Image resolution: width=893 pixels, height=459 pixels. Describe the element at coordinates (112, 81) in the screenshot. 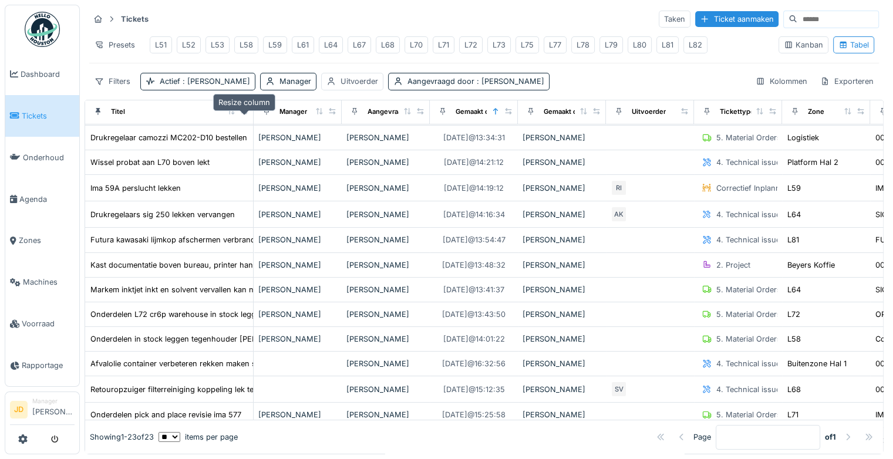

I see `div: Filters` at that location.